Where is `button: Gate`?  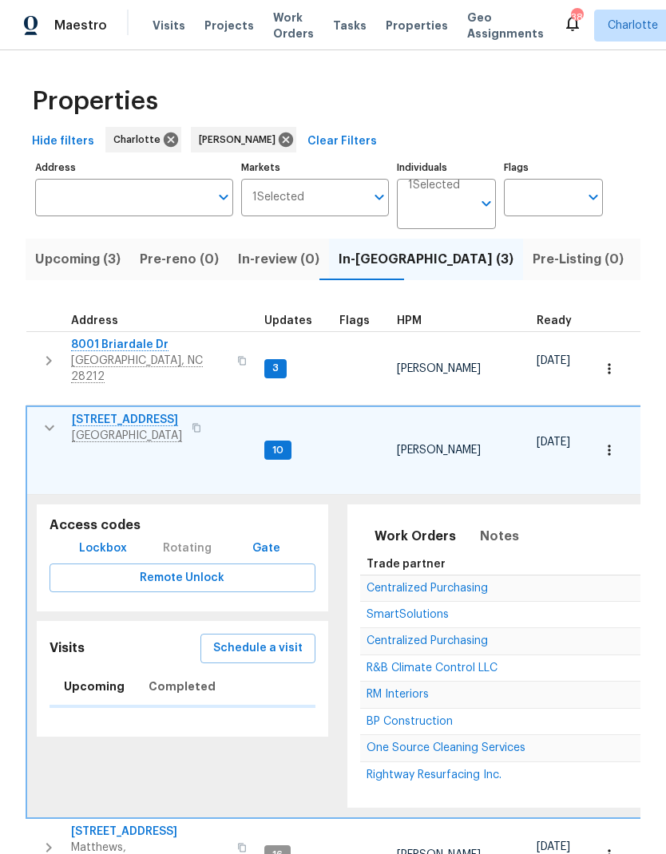
button: Gate is located at coordinates (267, 548).